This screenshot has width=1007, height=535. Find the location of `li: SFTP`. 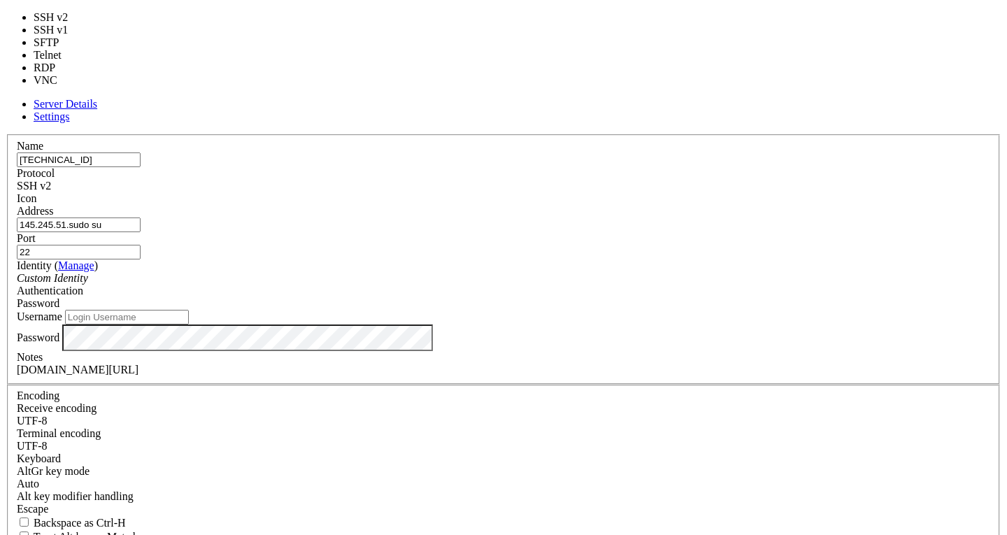

li: SFTP is located at coordinates (59, 43).